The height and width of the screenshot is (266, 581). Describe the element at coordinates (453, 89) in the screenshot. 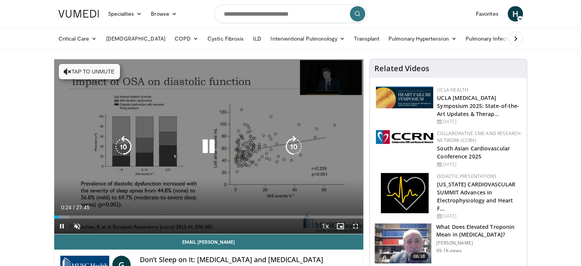

I see `a: UCLA Health` at that location.